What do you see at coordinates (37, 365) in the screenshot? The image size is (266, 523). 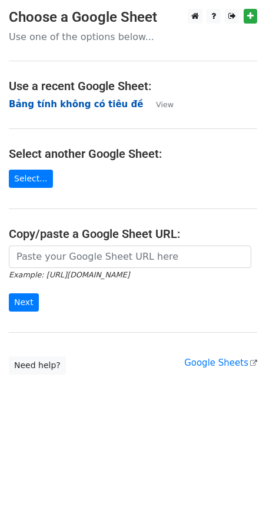 I see `a: Need help?` at bounding box center [37, 365].